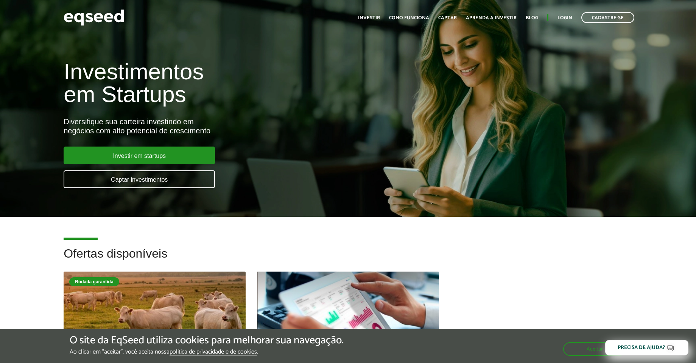 This screenshot has width=696, height=363. I want to click on h2: Ofertas disponíveis, so click(348, 259).